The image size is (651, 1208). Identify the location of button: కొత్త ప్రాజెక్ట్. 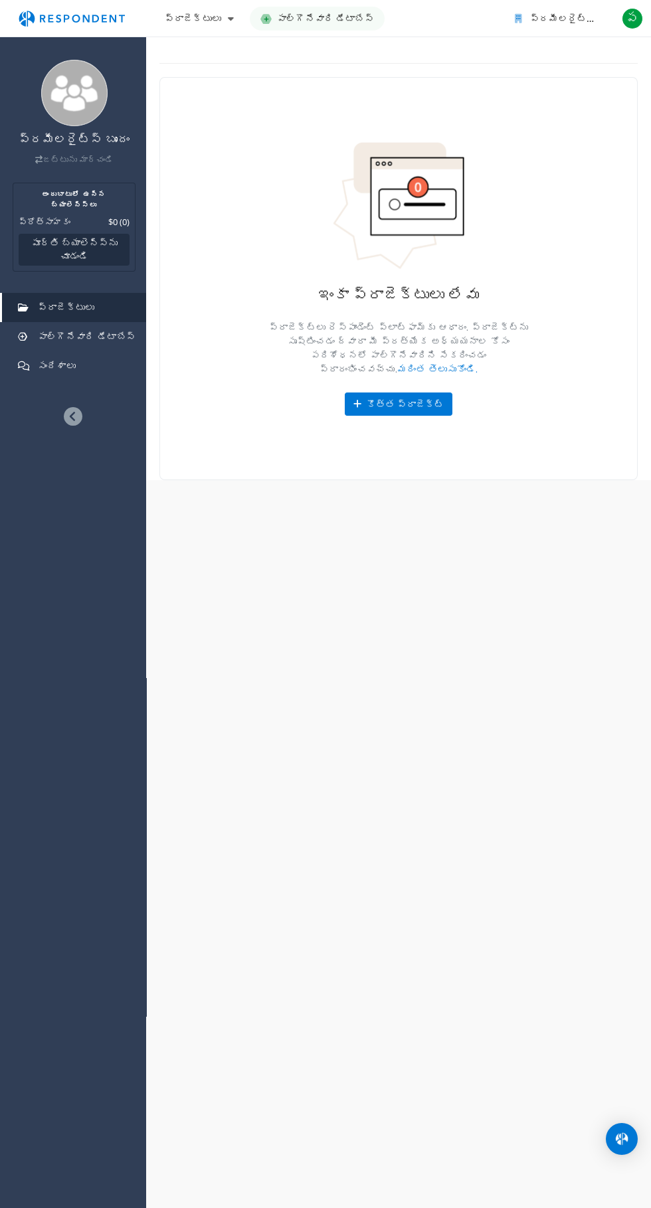
(398, 404).